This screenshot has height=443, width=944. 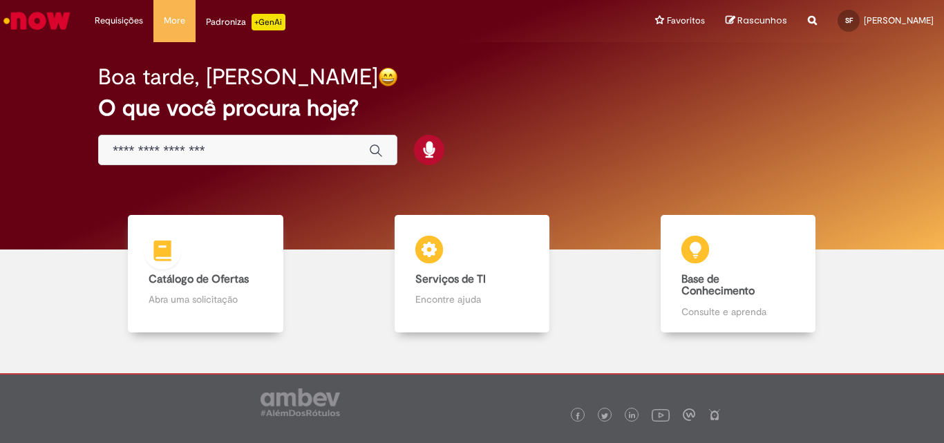 What do you see at coordinates (174, 21) in the screenshot?
I see `span: More` at bounding box center [174, 21].